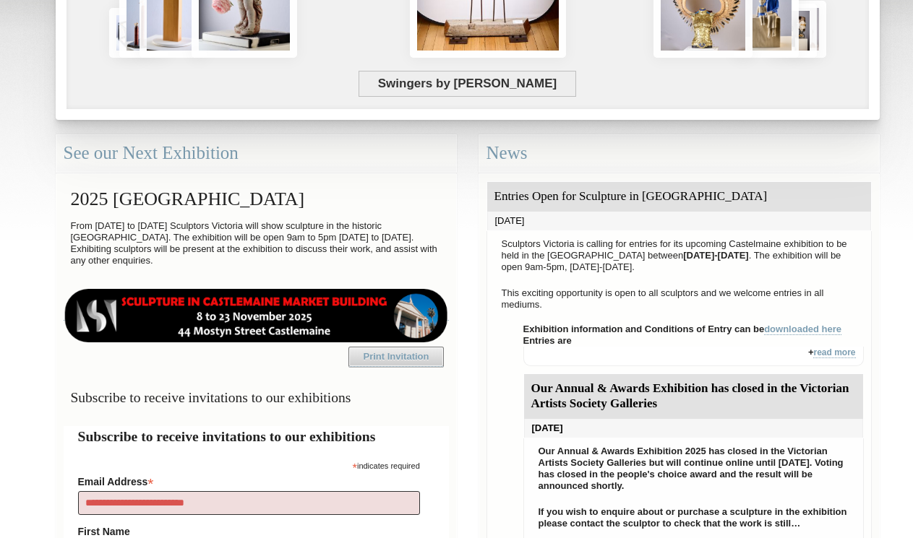 Image resolution: width=913 pixels, height=538 pixels. I want to click on a: downloaded here, so click(802, 330).